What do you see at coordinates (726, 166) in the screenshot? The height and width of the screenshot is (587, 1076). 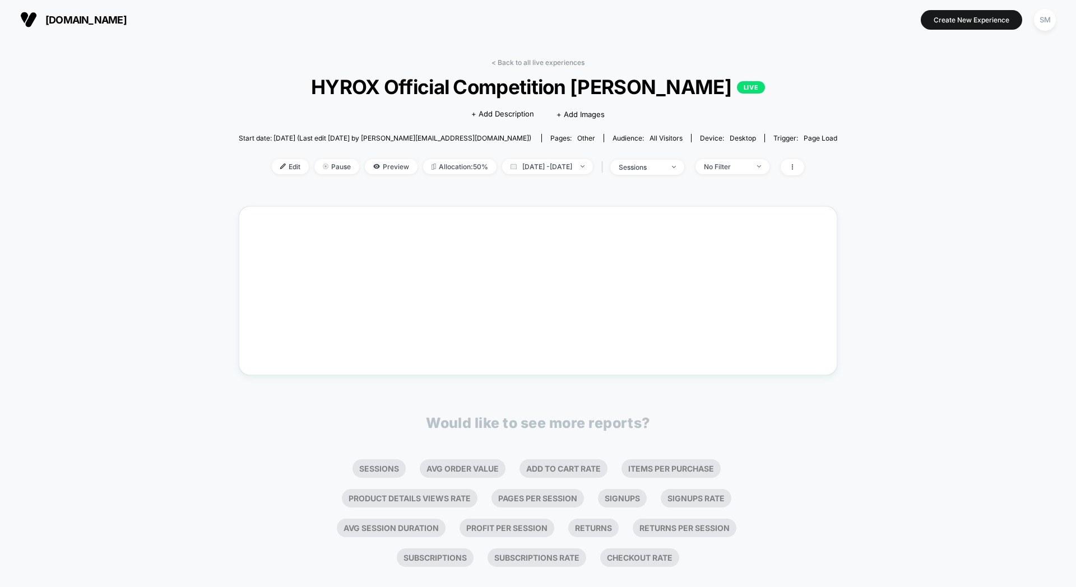 I see `div: No Filter` at bounding box center [726, 166].